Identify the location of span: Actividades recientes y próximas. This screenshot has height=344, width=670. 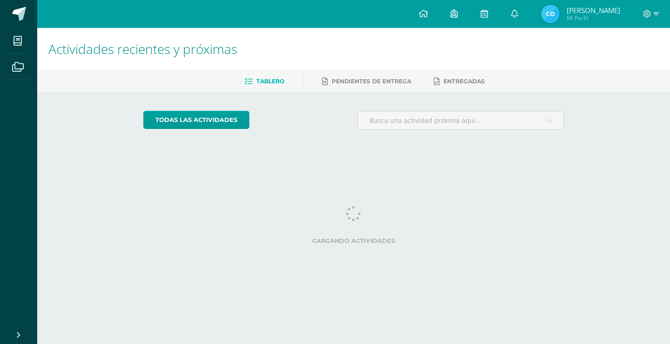
(143, 49).